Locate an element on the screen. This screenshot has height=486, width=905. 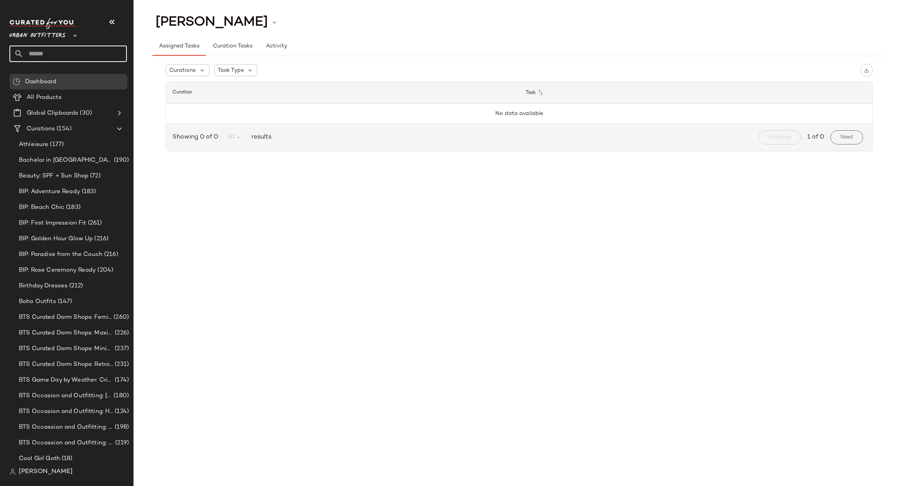
span: BIP: Adventure Ready is located at coordinates (49, 192).